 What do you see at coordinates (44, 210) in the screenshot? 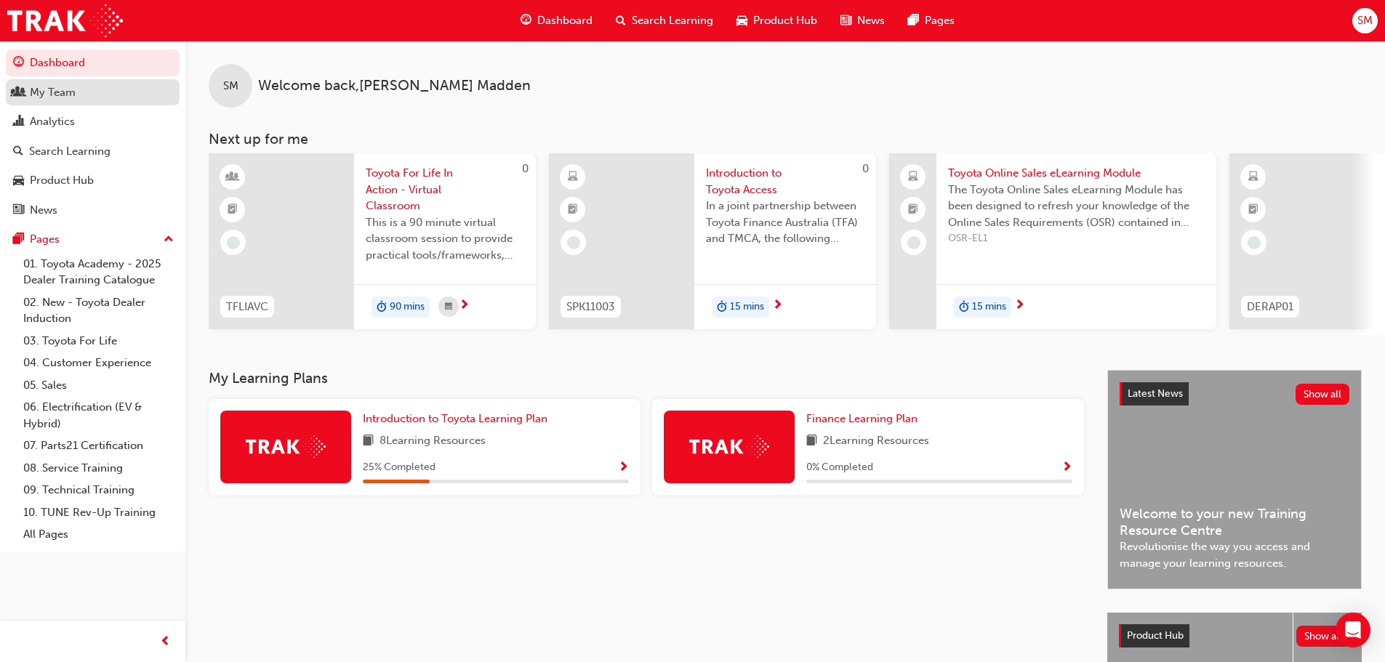
I see `div: News` at bounding box center [44, 210].